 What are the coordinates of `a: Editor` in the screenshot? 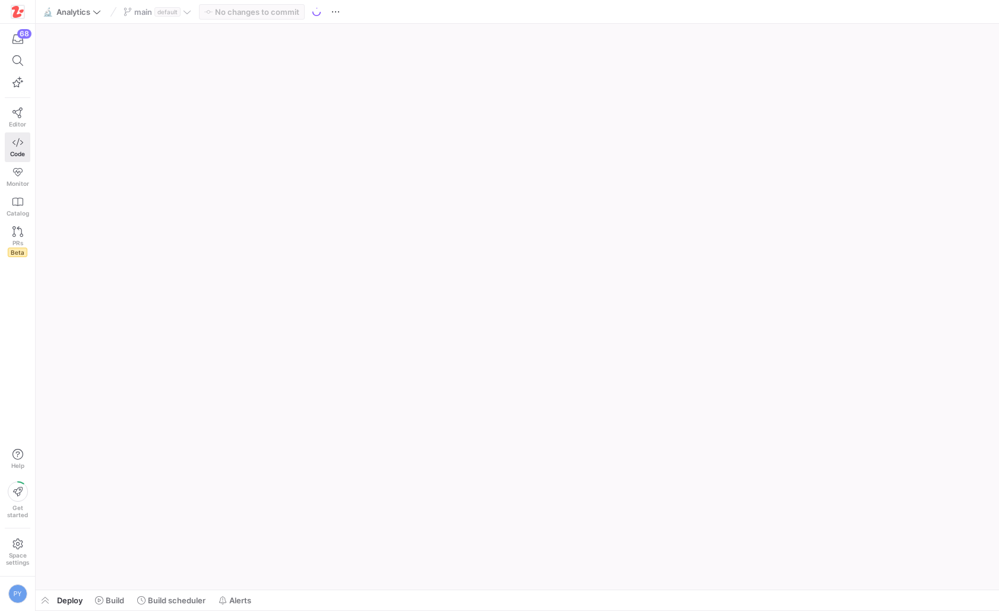 It's located at (17, 118).